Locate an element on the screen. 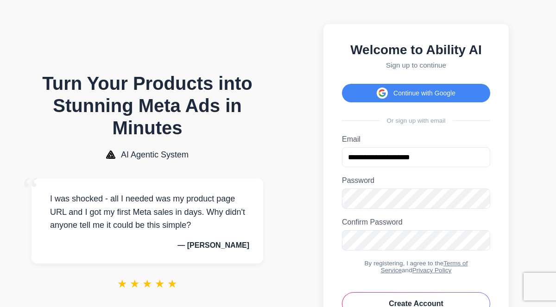 Image resolution: width=556 pixels, height=307 pixels. p: I was shocked - all I needed was my product page URL and I got my first Meta sales in days. Why d... is located at coordinates (147, 212).